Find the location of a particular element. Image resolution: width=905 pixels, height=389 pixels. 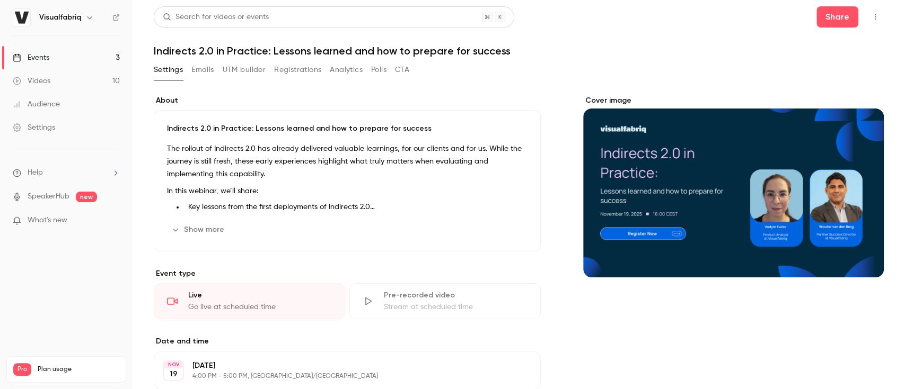

section: Cover image is located at coordinates (733, 187).